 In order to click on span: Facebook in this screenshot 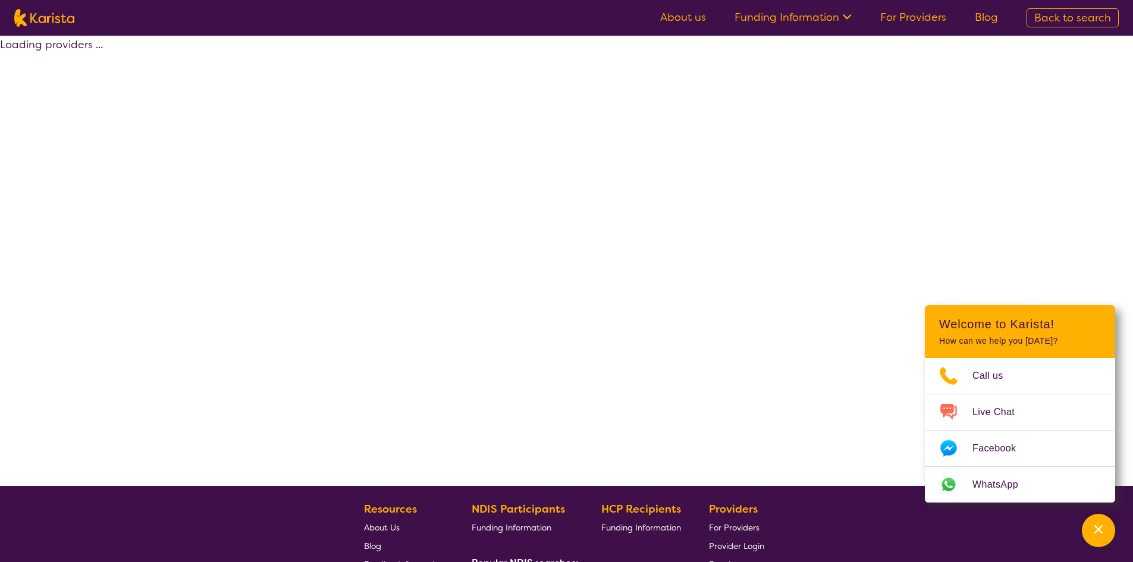, I will do `click(1001, 448)`.